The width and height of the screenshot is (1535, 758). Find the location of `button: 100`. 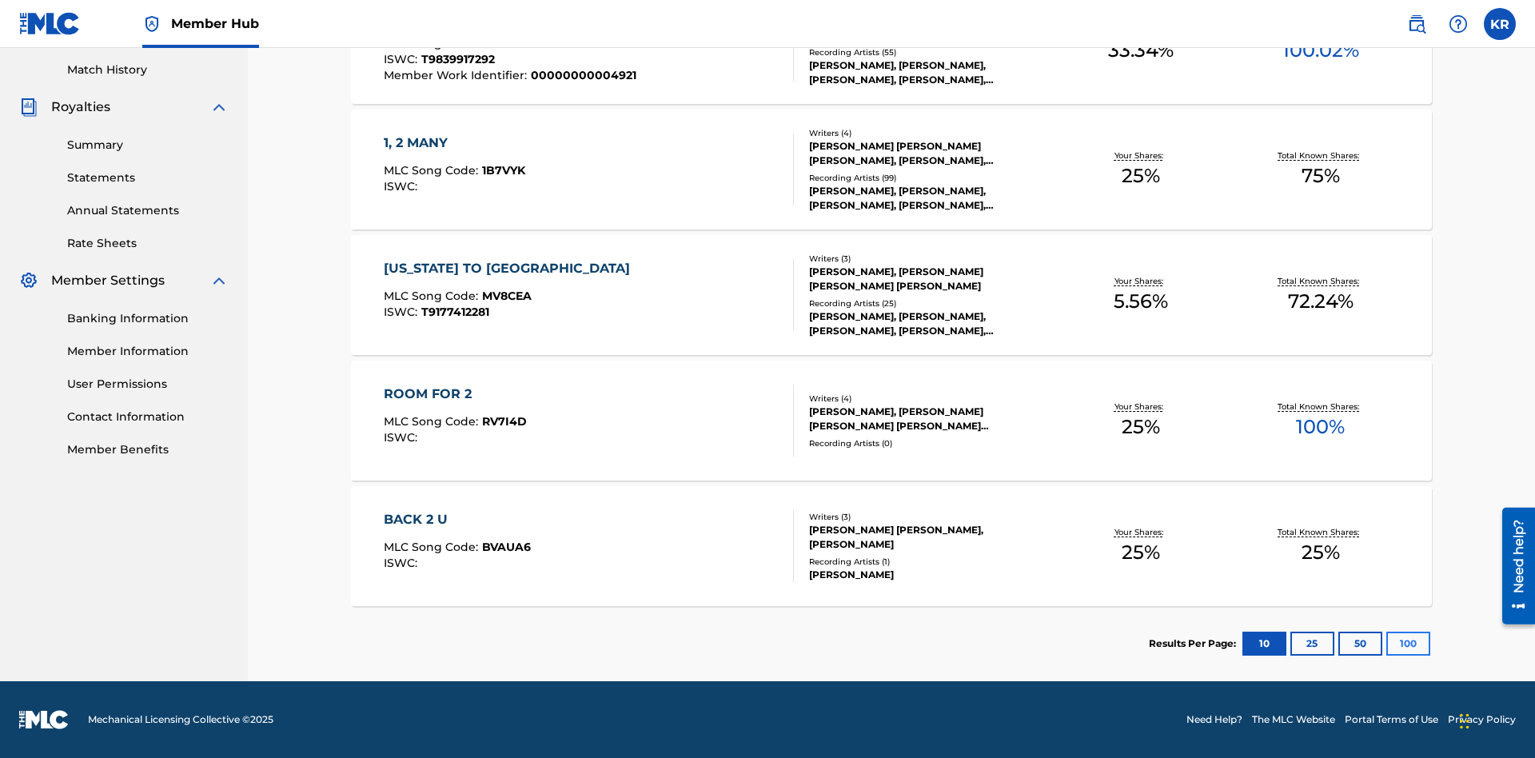

button: 100 is located at coordinates (1408, 644).